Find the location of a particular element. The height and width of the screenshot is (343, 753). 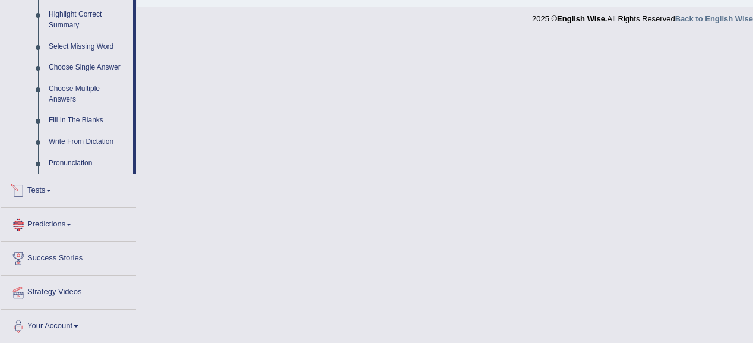

a: Choose Multiple Answers is located at coordinates (88, 94).